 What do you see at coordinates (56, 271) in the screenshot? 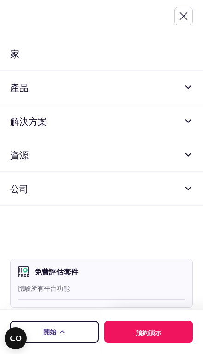
I see `font: 免費評估套件` at bounding box center [56, 271].